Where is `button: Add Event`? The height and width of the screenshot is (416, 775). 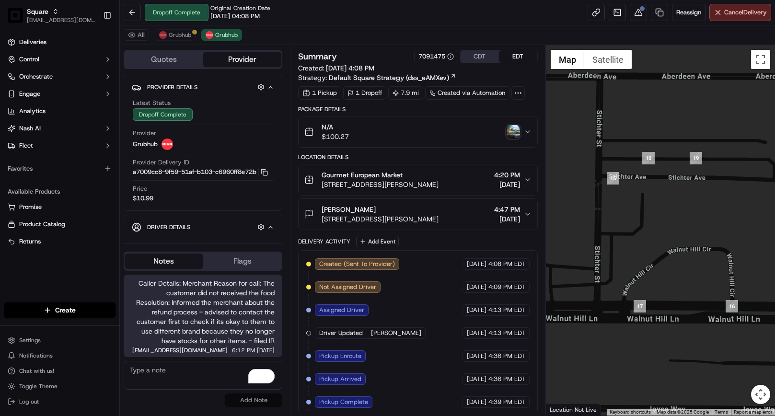 button: Add Event is located at coordinates (377, 241).